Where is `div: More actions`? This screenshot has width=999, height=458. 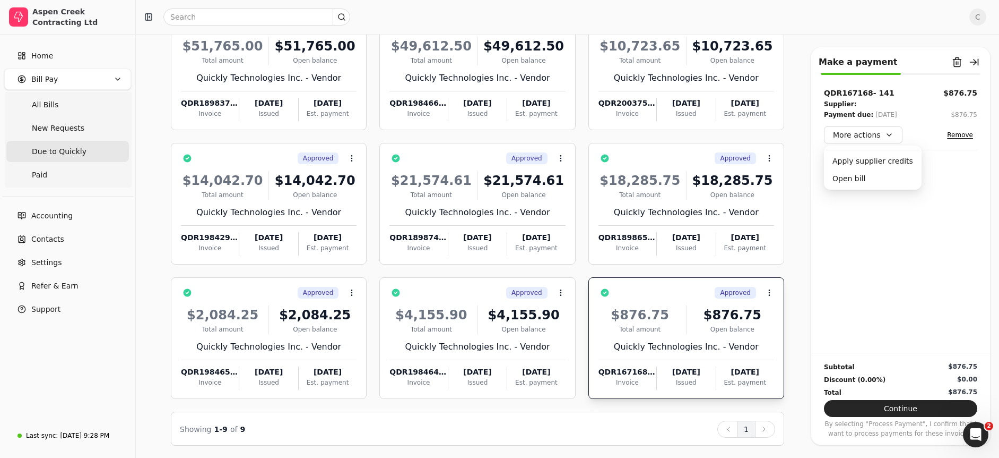
div: More actions is located at coordinates (873, 167).